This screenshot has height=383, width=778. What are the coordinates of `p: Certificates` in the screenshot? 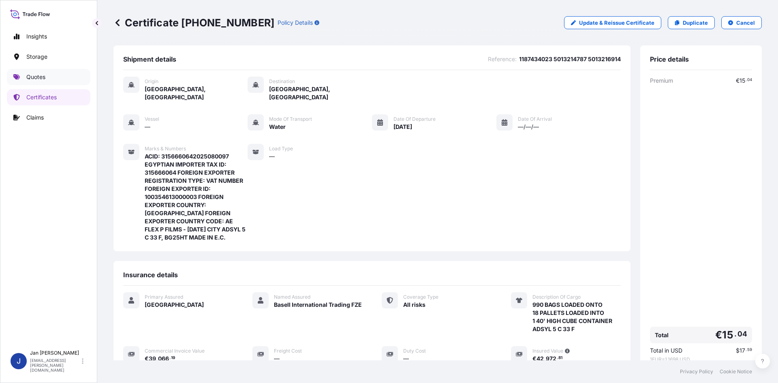 It's located at (41, 97).